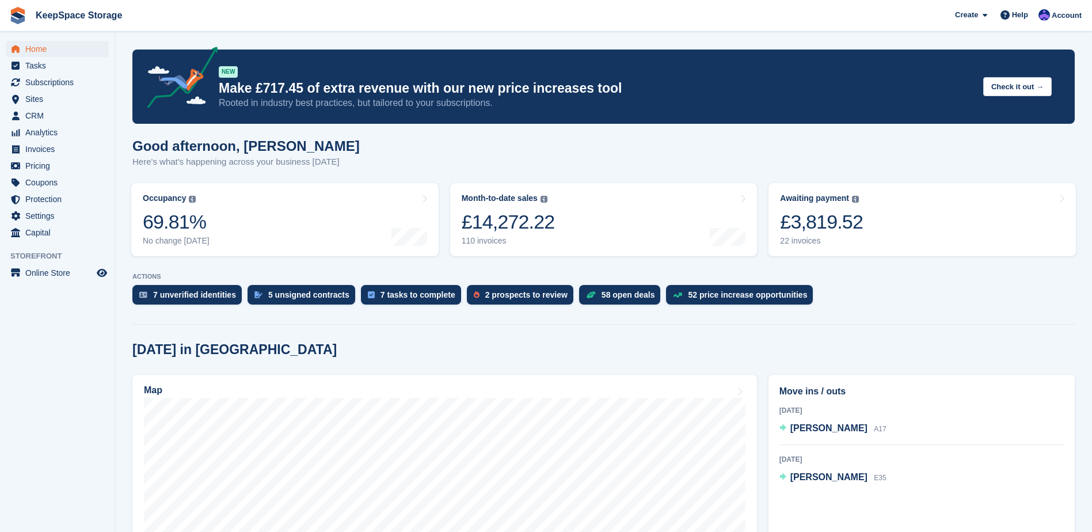 Image resolution: width=1092 pixels, height=532 pixels. Describe the element at coordinates (747, 295) in the screenshot. I see `div: 52 price increase opportunities` at that location.